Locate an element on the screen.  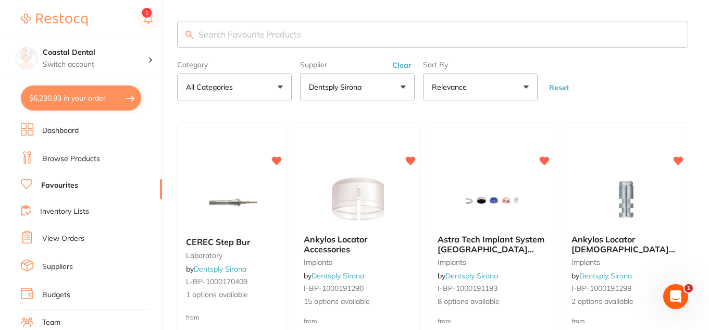
img: Coastal Dental is located at coordinates (27, 58).